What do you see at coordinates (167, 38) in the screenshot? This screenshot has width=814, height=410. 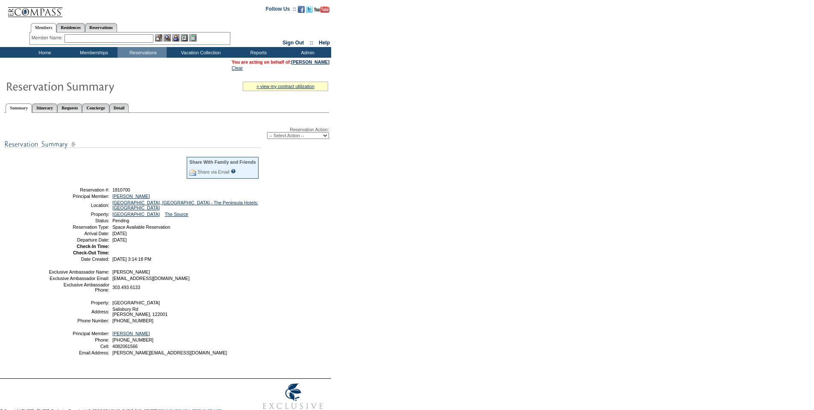 I see `img: View` at bounding box center [167, 38].